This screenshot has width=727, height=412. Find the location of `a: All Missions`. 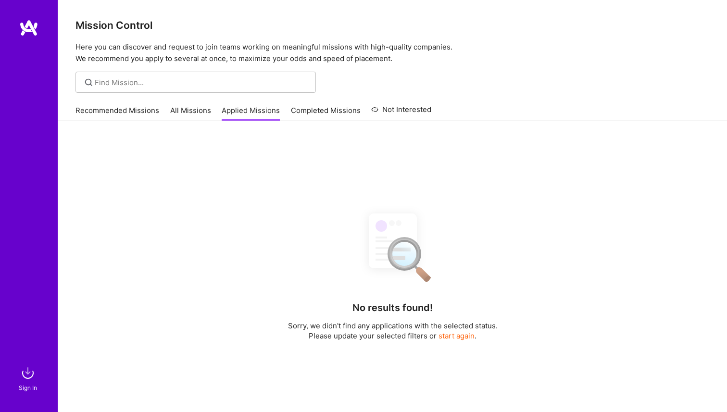

a: All Missions is located at coordinates (190, 113).